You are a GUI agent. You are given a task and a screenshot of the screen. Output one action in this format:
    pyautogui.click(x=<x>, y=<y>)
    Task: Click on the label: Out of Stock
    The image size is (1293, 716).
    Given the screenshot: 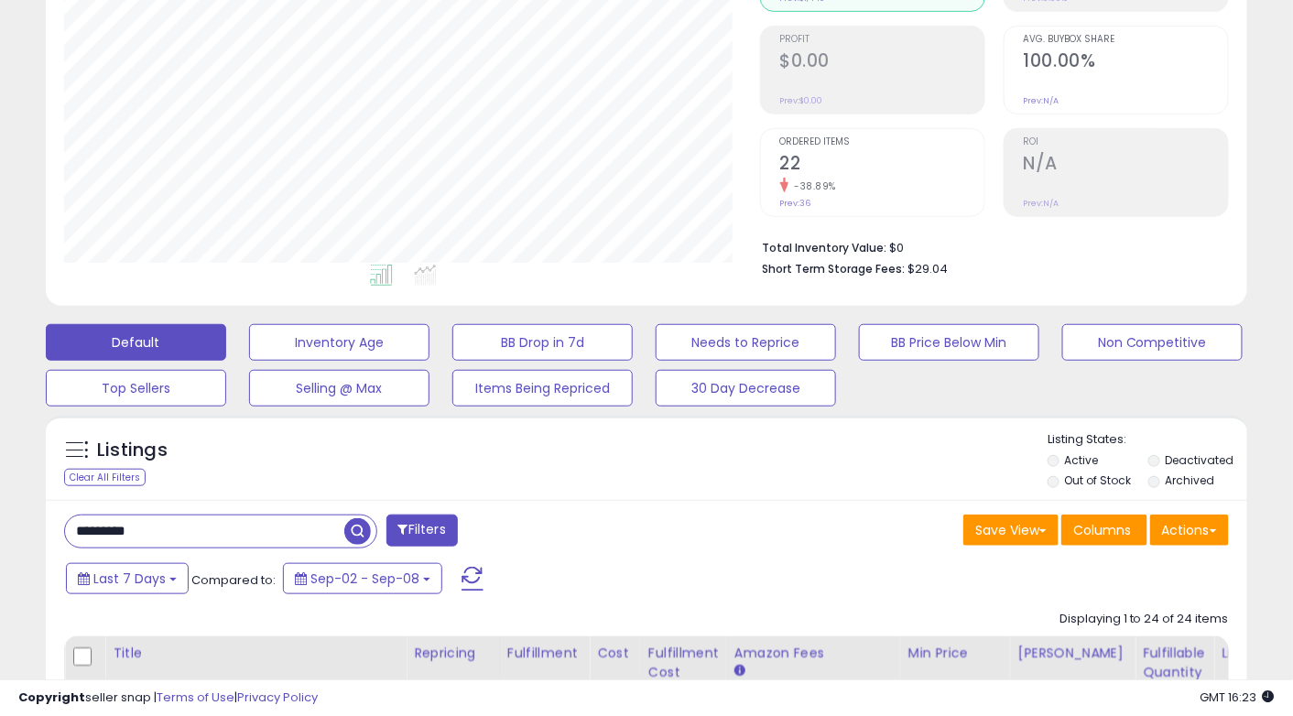 What is the action you would take?
    pyautogui.click(x=1097, y=480)
    